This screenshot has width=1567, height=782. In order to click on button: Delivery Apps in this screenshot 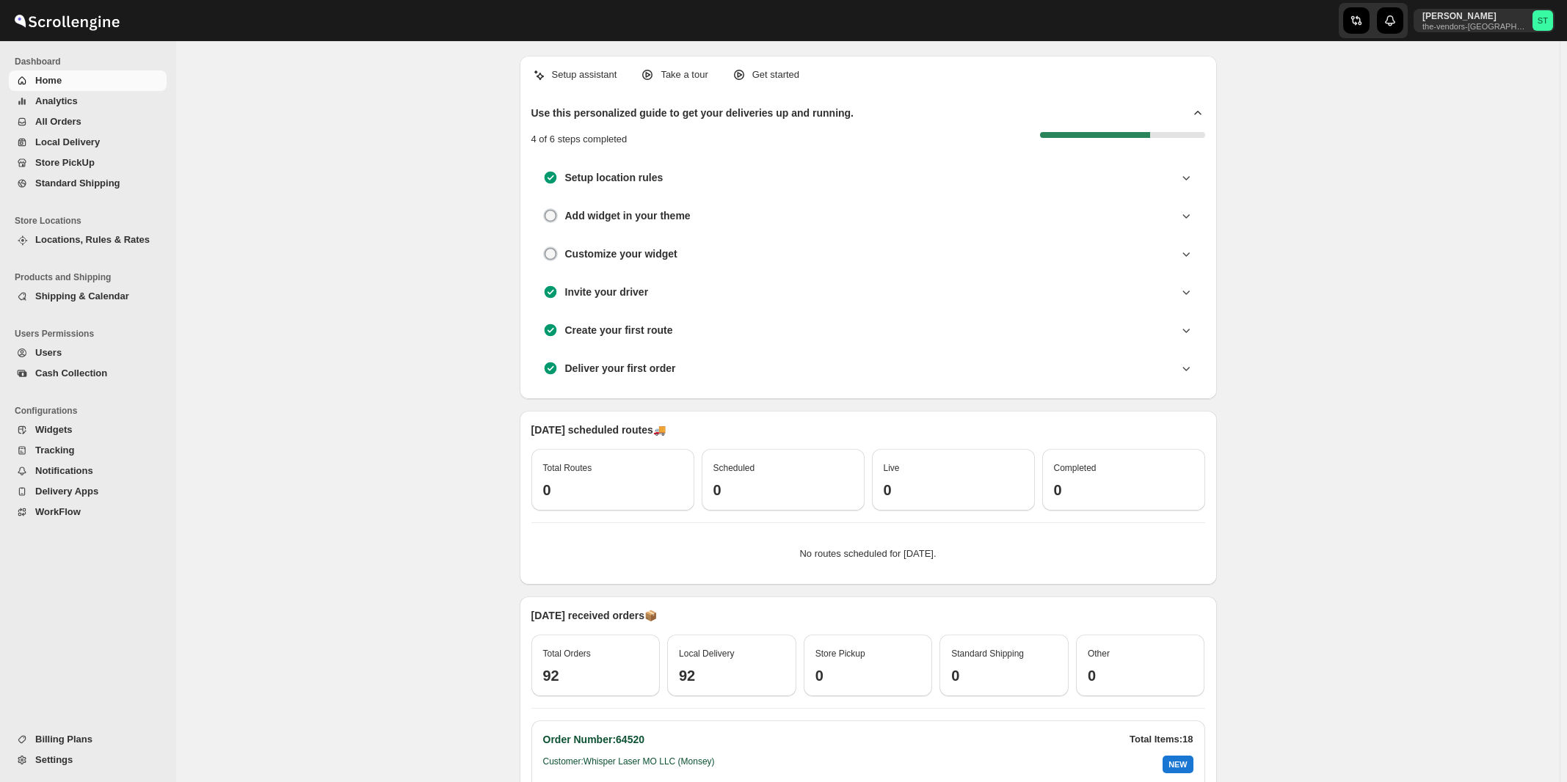, I will do `click(87, 492)`.